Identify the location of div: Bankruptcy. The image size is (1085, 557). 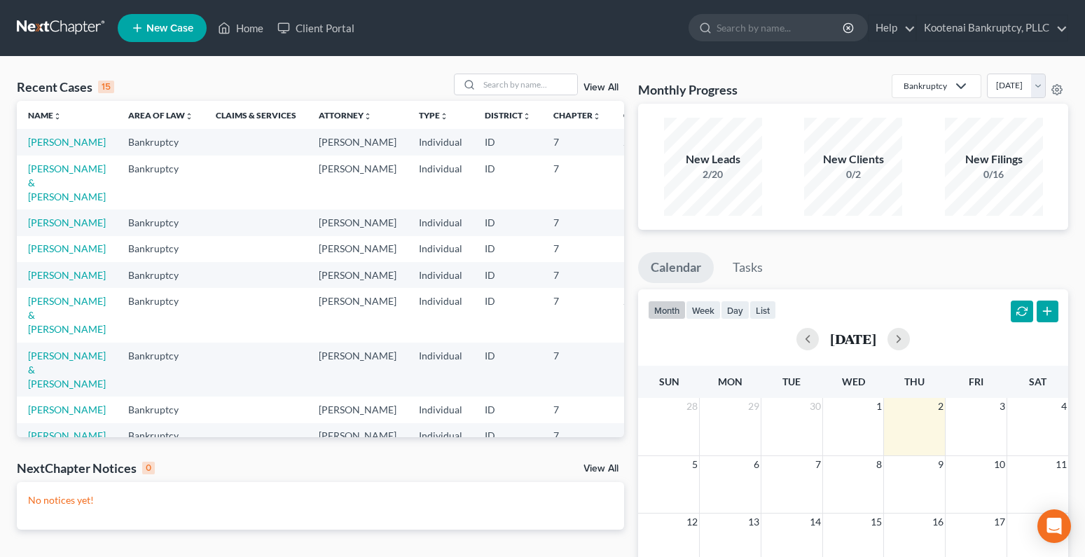
(926, 85).